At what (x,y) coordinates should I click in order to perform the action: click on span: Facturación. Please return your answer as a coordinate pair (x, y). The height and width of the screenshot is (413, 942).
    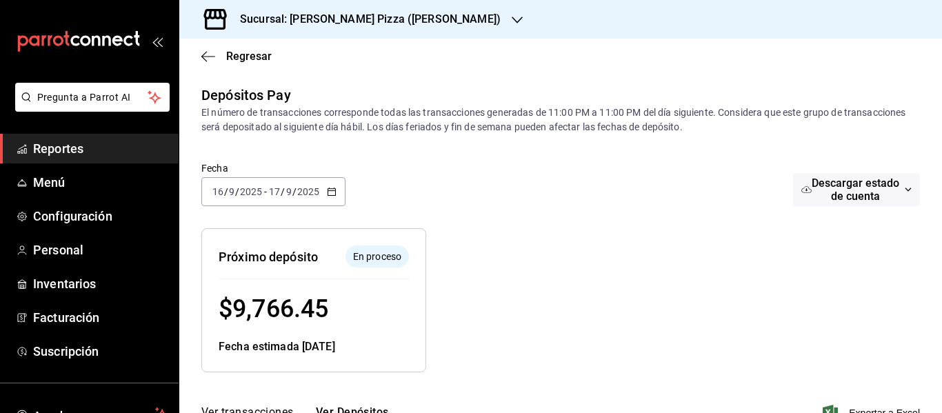
    Looking at the image, I should click on (100, 317).